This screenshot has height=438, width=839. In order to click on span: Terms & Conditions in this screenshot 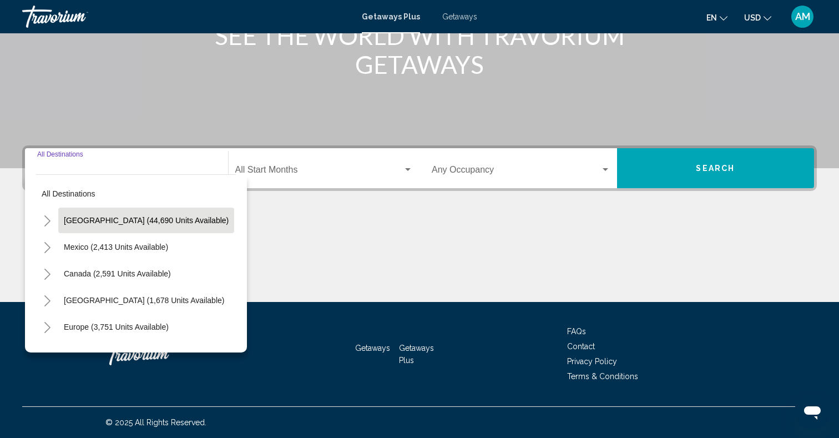, I will do `click(603, 376)`.